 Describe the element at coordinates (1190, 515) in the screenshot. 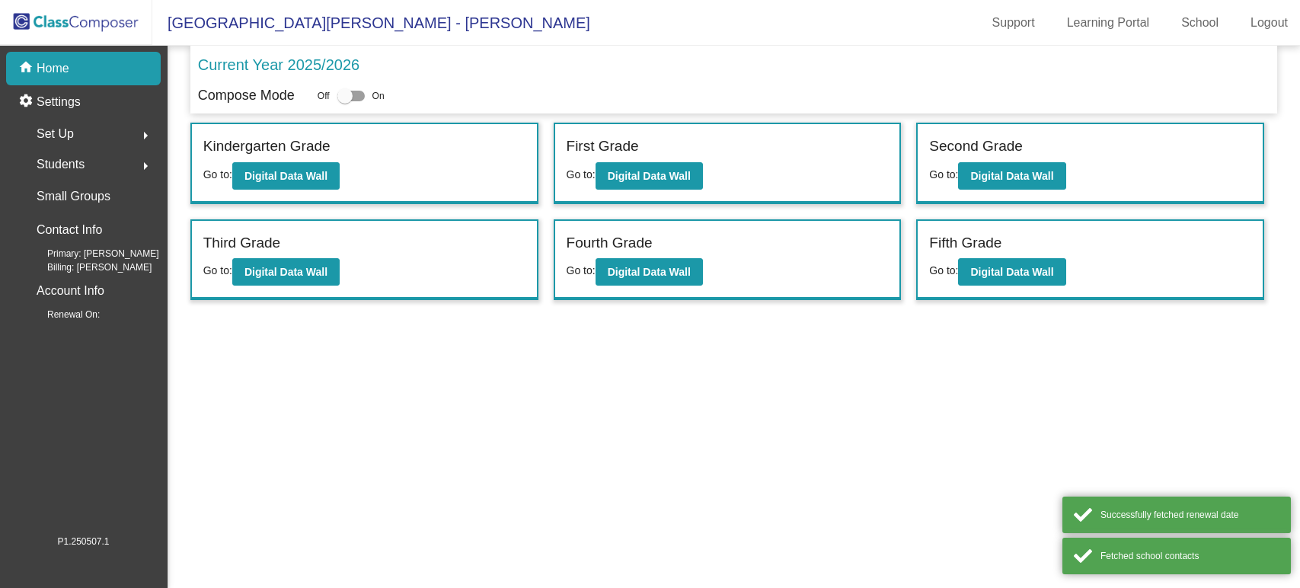

I see `div: Successfully fetched renewal date` at that location.